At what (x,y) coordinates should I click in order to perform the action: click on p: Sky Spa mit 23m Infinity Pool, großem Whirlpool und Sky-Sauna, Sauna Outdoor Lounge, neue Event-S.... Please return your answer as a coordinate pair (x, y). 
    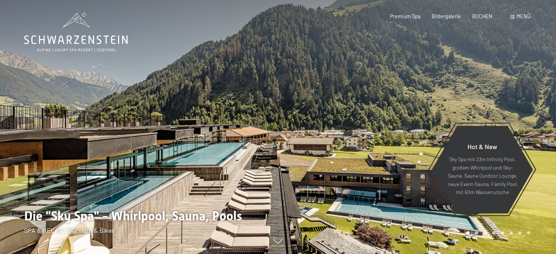
    Looking at the image, I should click on (482, 176).